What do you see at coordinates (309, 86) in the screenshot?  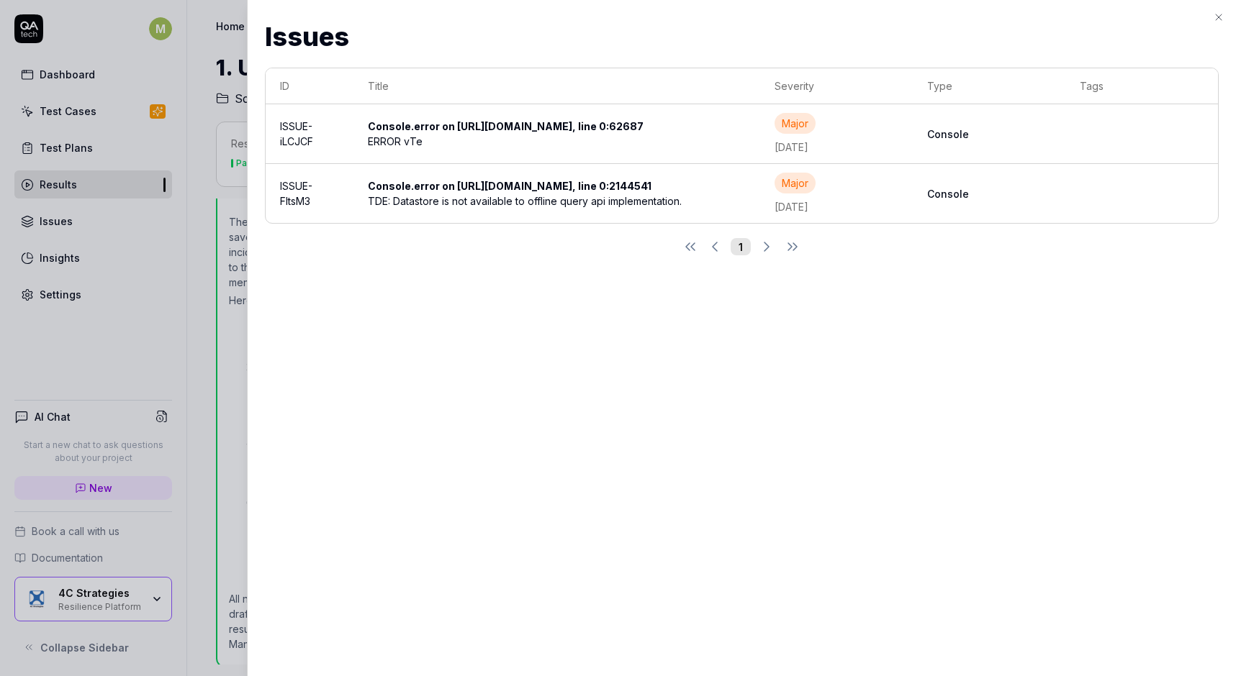 I see `th: ID` at bounding box center [309, 86].